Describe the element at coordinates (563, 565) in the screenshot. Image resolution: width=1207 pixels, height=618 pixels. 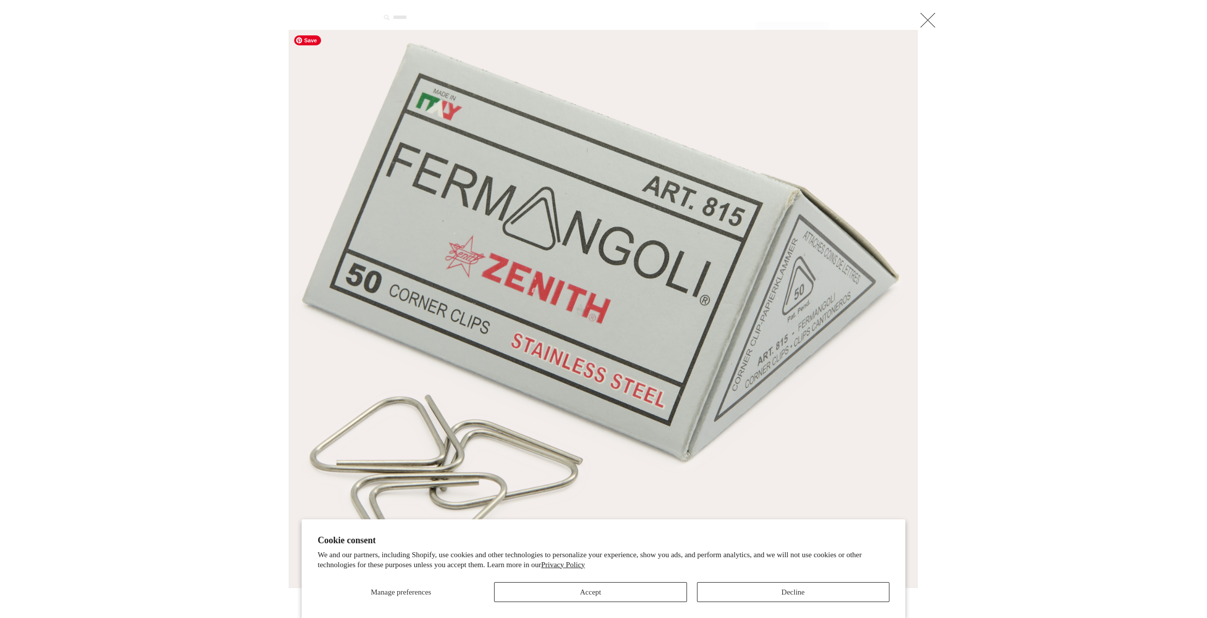
I see `a: Privacy Policy` at that location.